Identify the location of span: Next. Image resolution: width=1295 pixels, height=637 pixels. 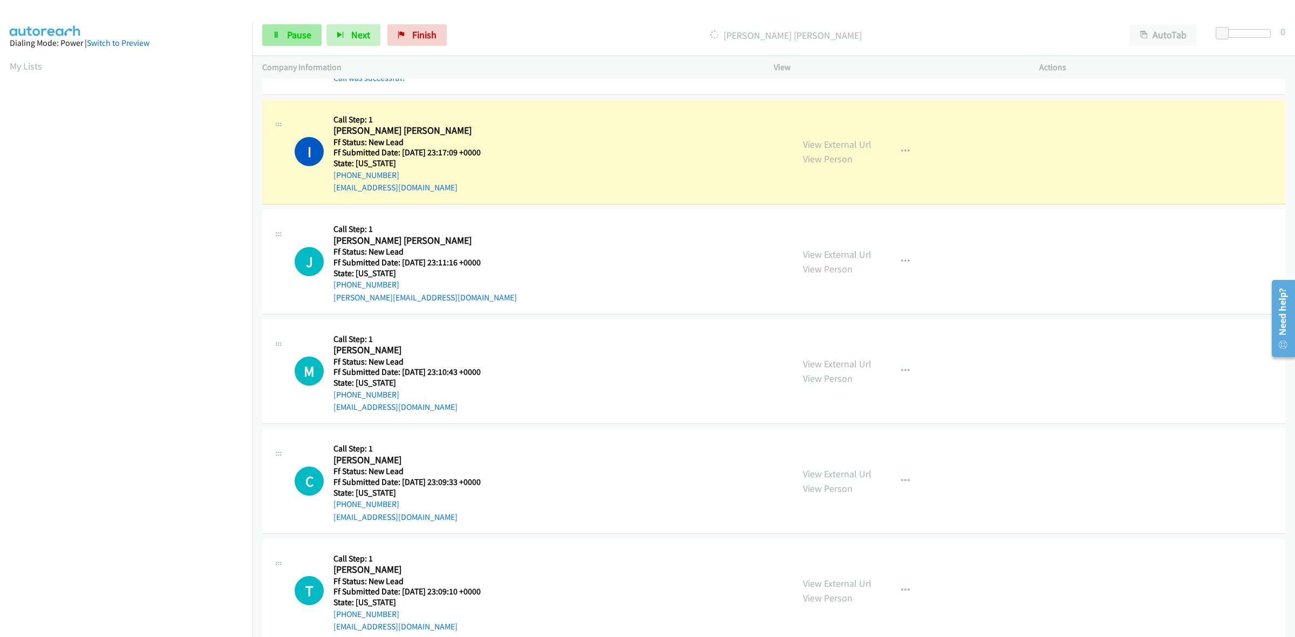
(360, 35).